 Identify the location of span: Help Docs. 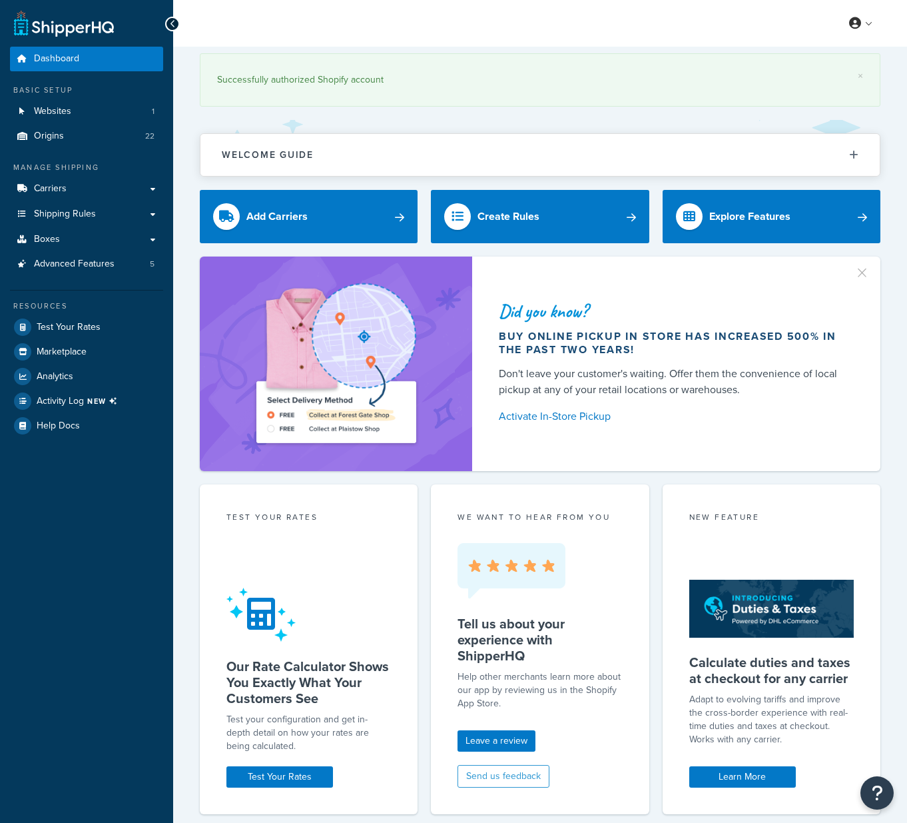
(58, 426).